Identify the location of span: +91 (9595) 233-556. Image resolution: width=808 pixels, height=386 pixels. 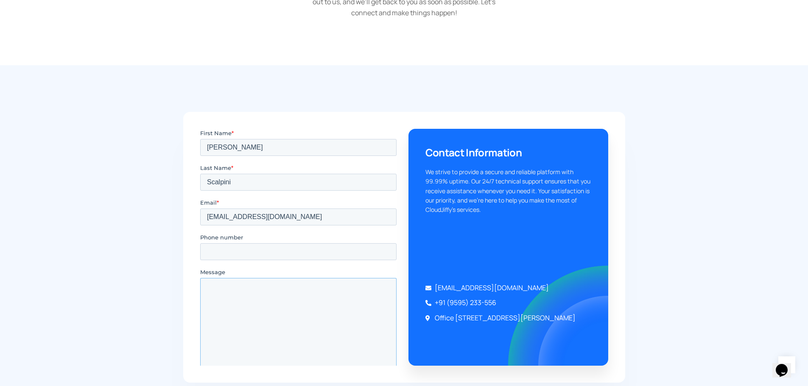
(464, 303).